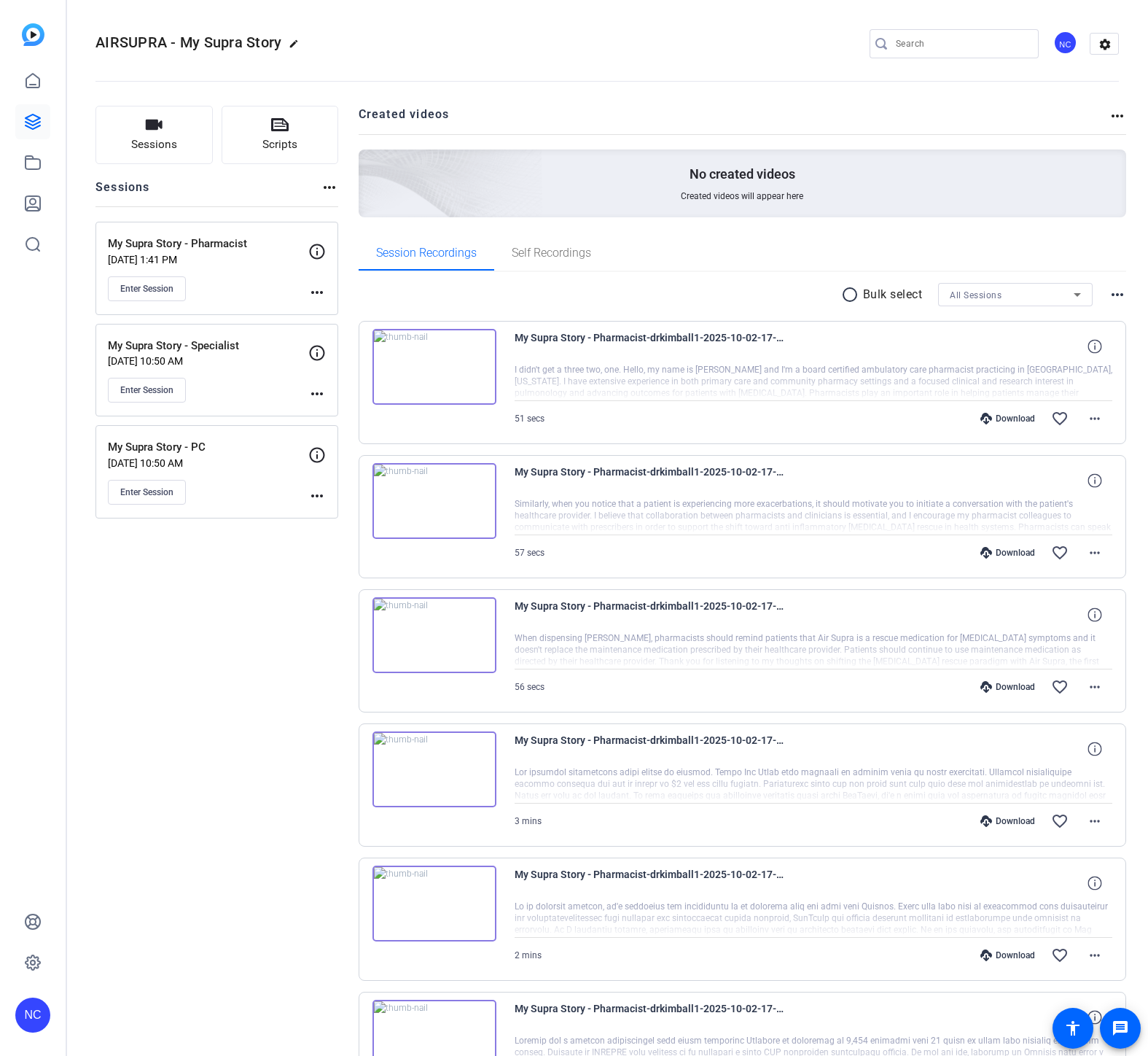 The width and height of the screenshot is (1148, 1056). What do you see at coordinates (527, 821) in the screenshot?
I see `span: 3 mins` at bounding box center [527, 821].